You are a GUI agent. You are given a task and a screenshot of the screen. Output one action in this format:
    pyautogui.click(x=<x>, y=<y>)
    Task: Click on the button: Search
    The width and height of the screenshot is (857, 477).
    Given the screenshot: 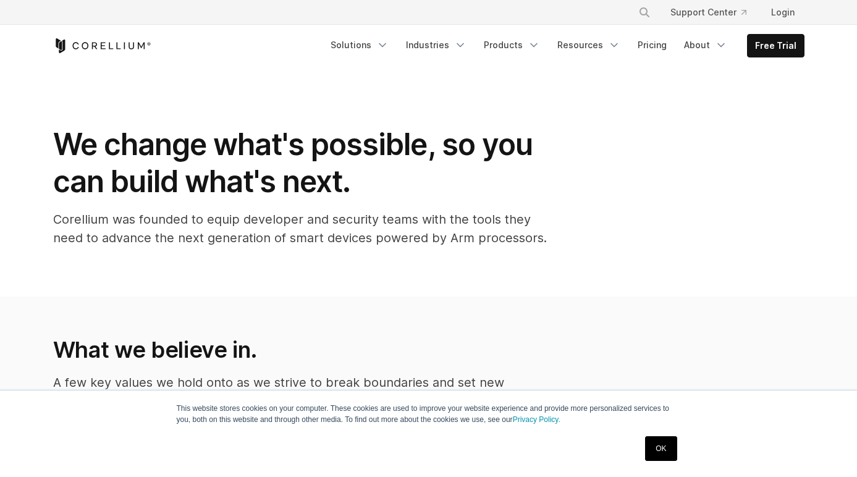 What is the action you would take?
    pyautogui.click(x=645, y=12)
    